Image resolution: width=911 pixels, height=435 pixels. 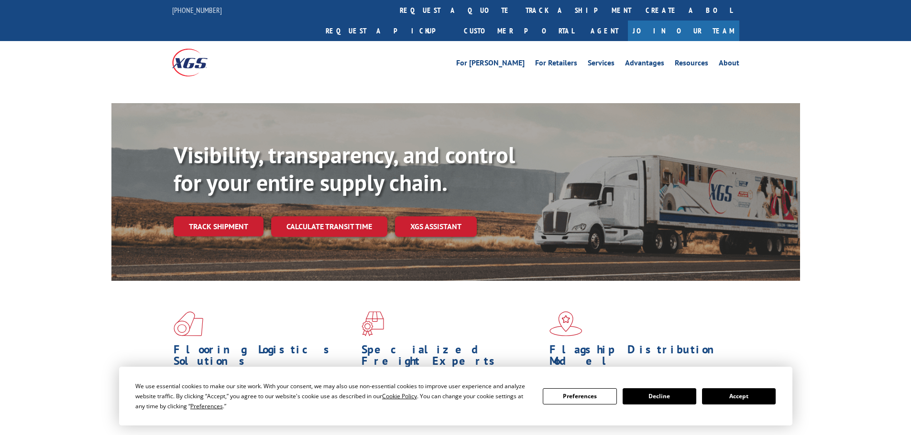 I want to click on span: Preferences, so click(x=207, y=406).